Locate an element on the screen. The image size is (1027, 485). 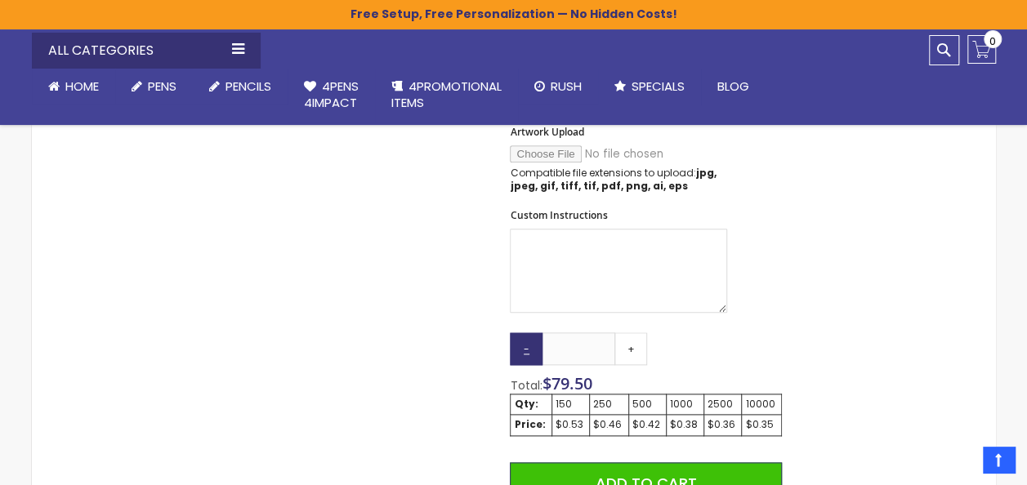
span: 4PROMOTIONAL ITEMS is located at coordinates (446, 94).